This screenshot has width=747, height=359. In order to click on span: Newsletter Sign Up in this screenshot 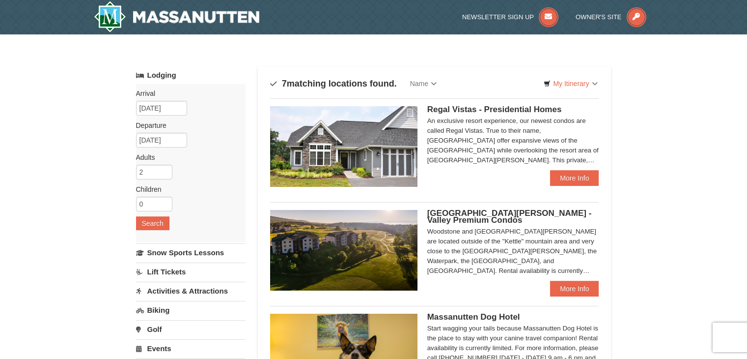, I will do `click(498, 17)`.